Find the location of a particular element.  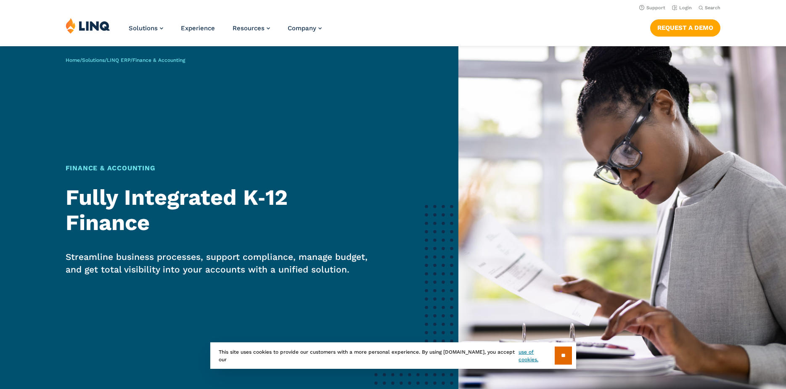

a: Home is located at coordinates (73, 60).